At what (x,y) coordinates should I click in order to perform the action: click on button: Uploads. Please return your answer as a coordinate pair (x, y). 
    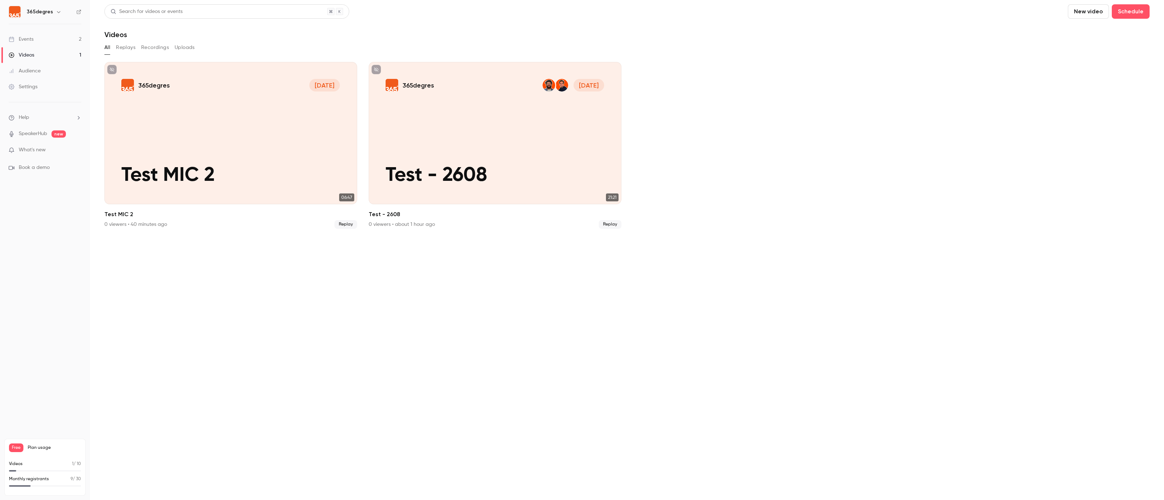
    Looking at the image, I should click on (185, 48).